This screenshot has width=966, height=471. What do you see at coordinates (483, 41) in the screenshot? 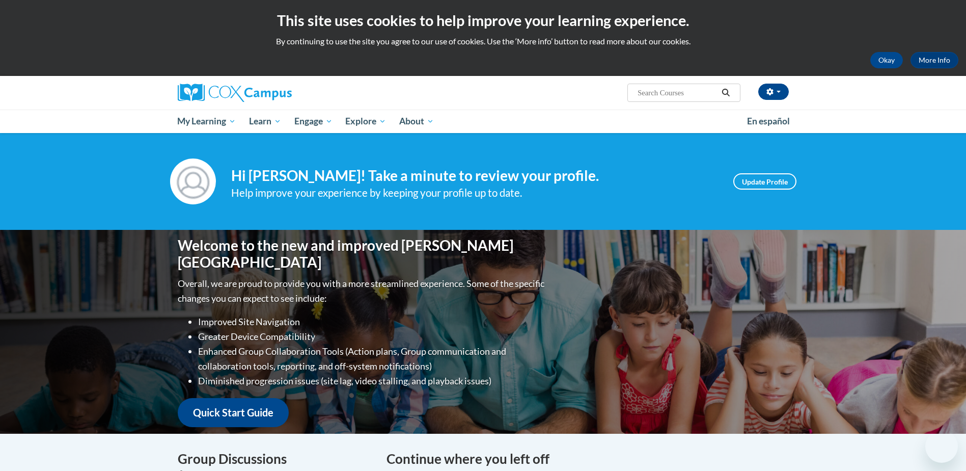
I see `p: By continuing to use the site you agree to our use of cookies. Use the ‘More info’ button to read...` at bounding box center [483, 41].